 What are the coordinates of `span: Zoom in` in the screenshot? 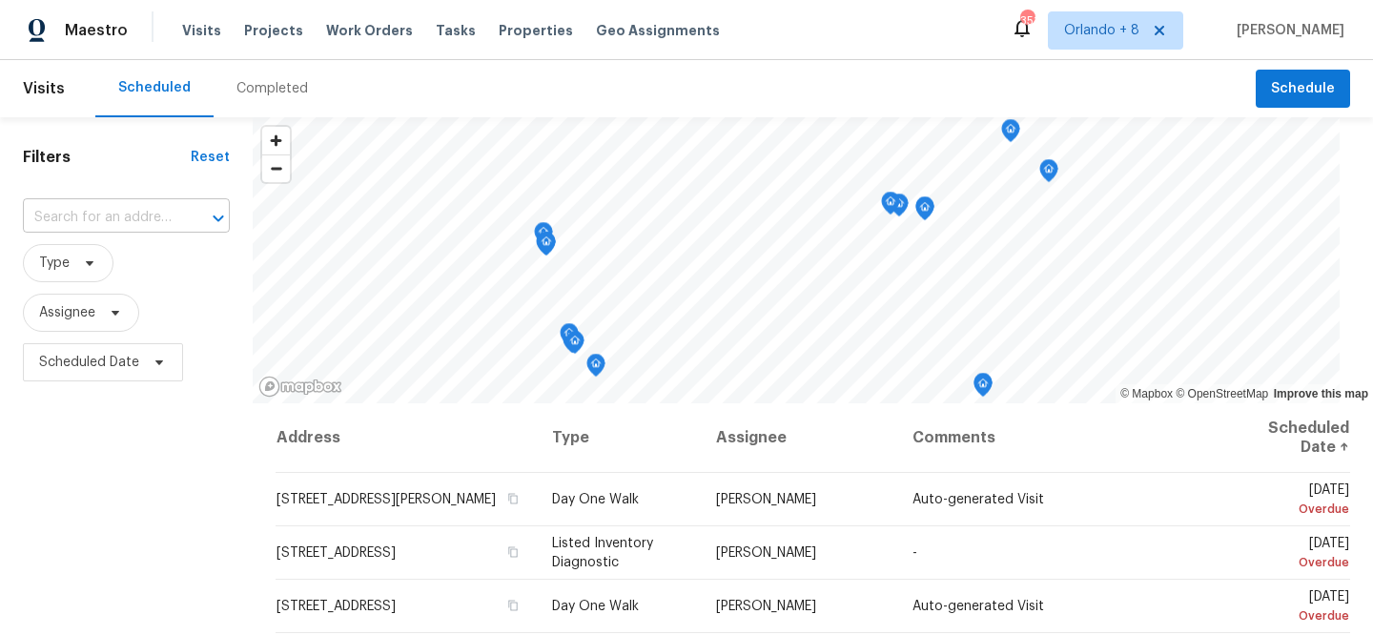 It's located at (275, 140).